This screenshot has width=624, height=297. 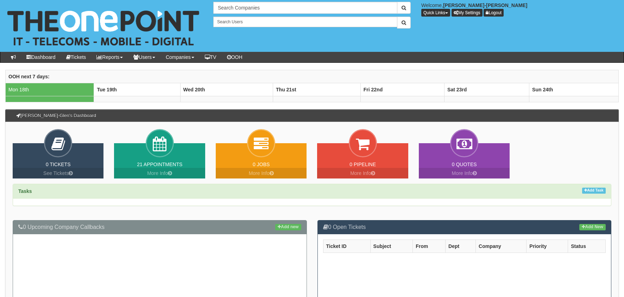 I want to click on th: Subject, so click(x=392, y=245).